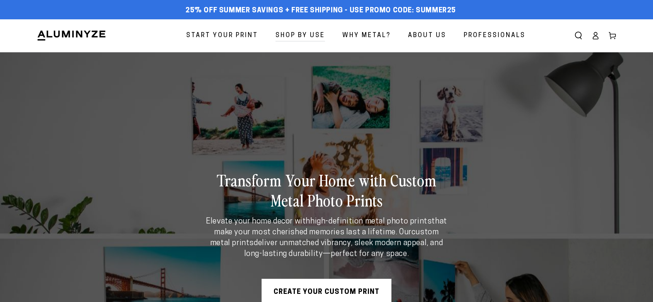 This screenshot has height=302, width=653. What do you see at coordinates (321, 11) in the screenshot?
I see `span: 25% off Summer Savings + Free Shipping - Use Promo Code: SUMMER25` at bounding box center [321, 11].